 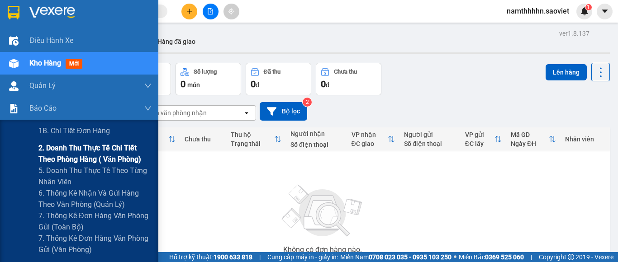 What do you see at coordinates (51, 40) in the screenshot?
I see `span: Điều hành xe` at bounding box center [51, 40].